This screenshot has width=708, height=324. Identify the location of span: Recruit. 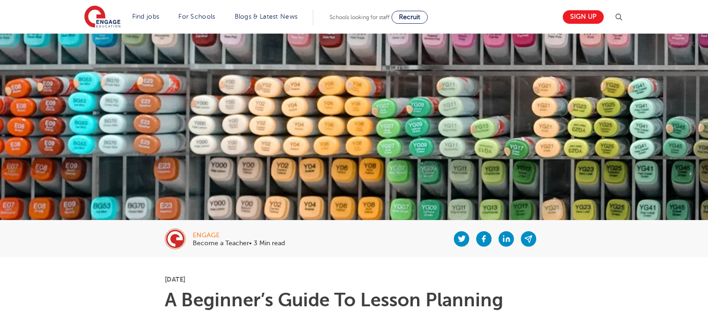
(410, 17).